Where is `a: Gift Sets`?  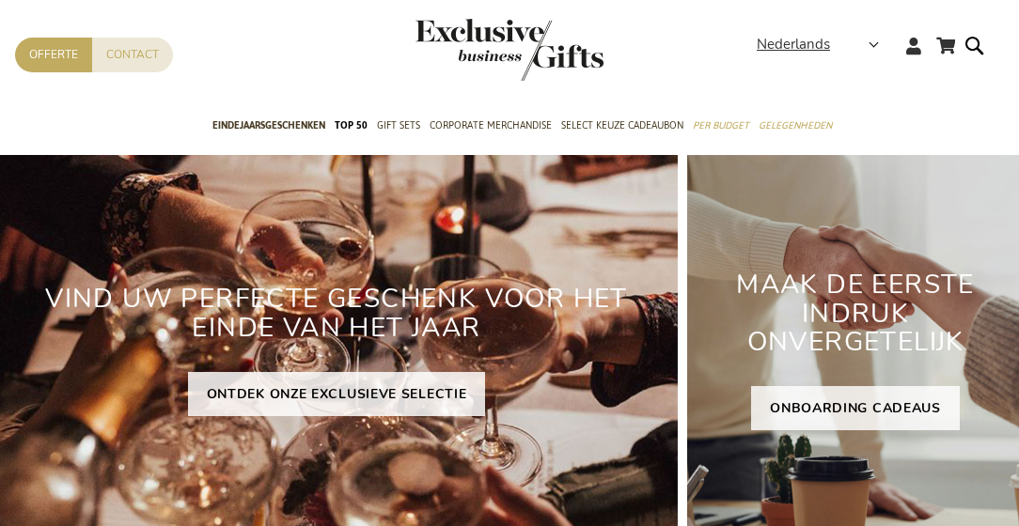
a: Gift Sets is located at coordinates (399, 127).